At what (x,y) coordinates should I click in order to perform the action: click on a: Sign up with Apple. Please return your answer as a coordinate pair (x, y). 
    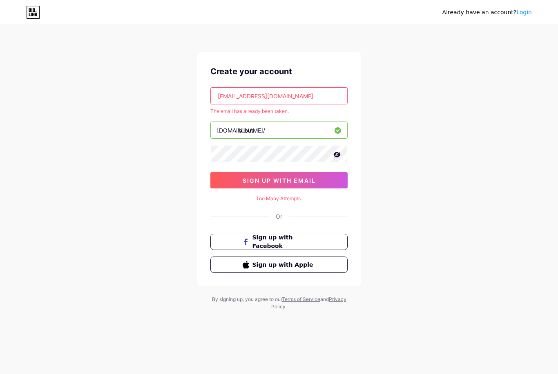
    Looking at the image, I should click on (279, 265).